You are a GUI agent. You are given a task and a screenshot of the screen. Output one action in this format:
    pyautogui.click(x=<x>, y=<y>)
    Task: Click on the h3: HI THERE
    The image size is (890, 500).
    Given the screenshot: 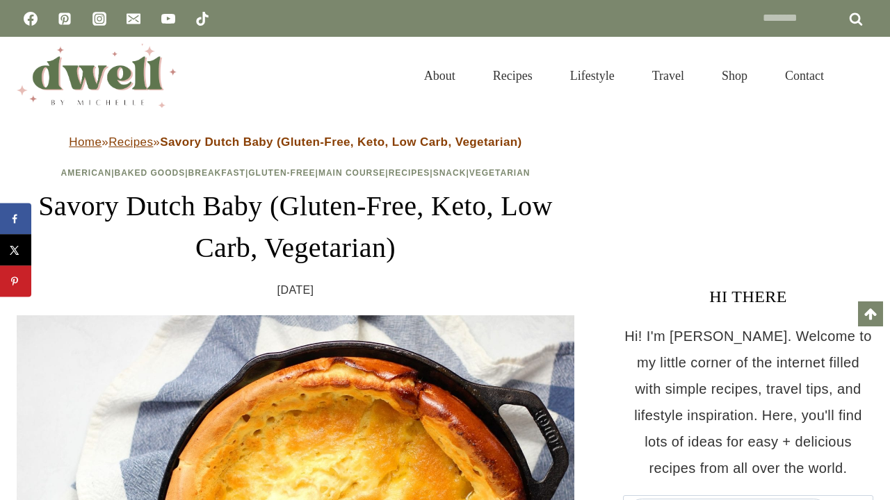 What is the action you would take?
    pyautogui.click(x=748, y=297)
    